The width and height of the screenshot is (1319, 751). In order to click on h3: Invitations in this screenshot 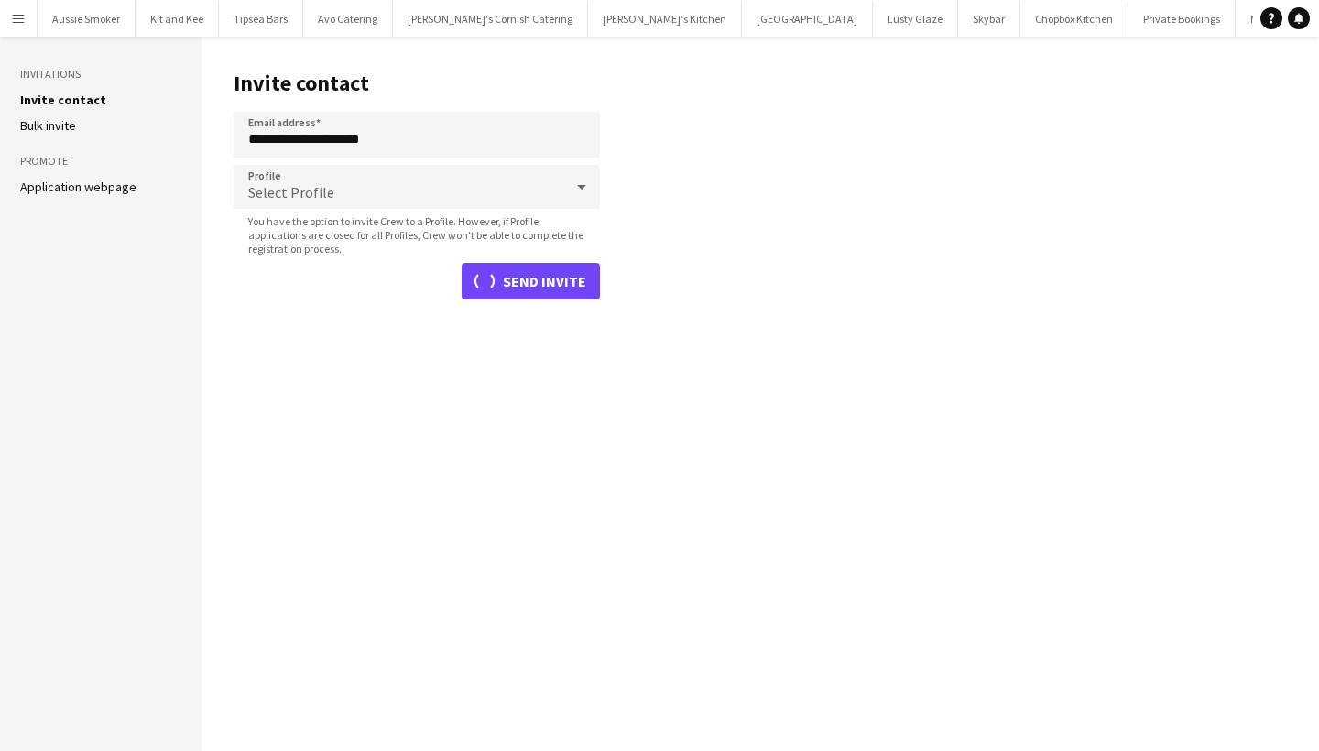, I will do `click(101, 74)`.